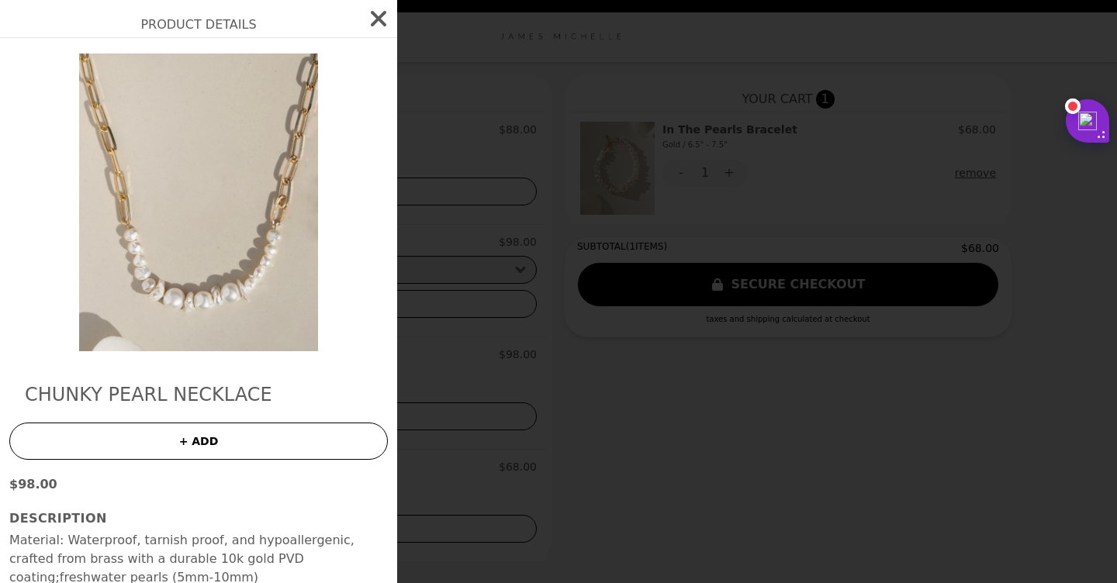 This screenshot has width=1117, height=583. What do you see at coordinates (199, 519) in the screenshot?
I see `h3: Description` at bounding box center [199, 519].